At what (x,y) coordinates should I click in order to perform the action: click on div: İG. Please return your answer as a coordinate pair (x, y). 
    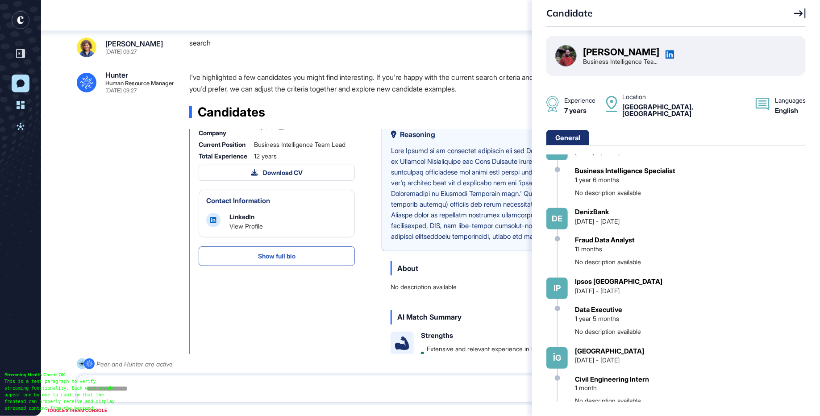
    Looking at the image, I should click on (557, 358).